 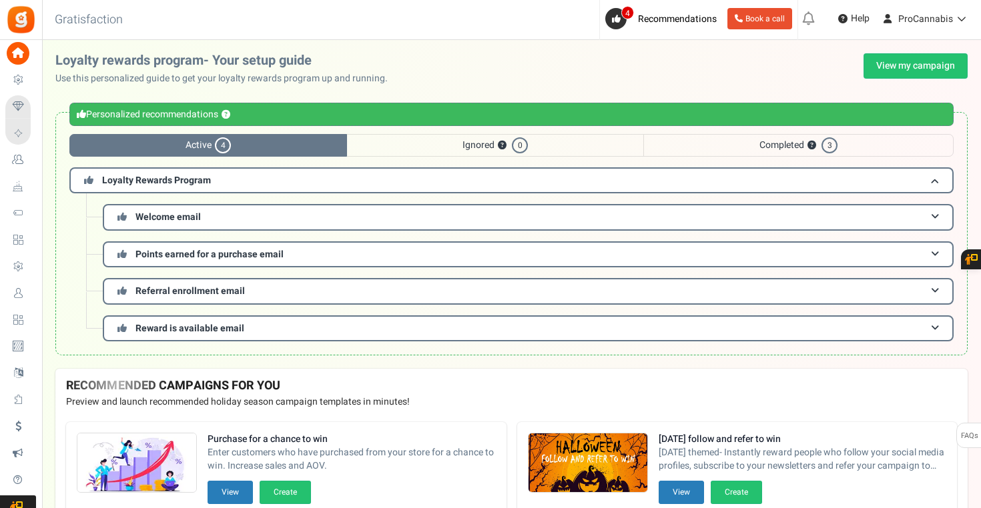 What do you see at coordinates (858, 19) in the screenshot?
I see `span: Help` at bounding box center [858, 19].